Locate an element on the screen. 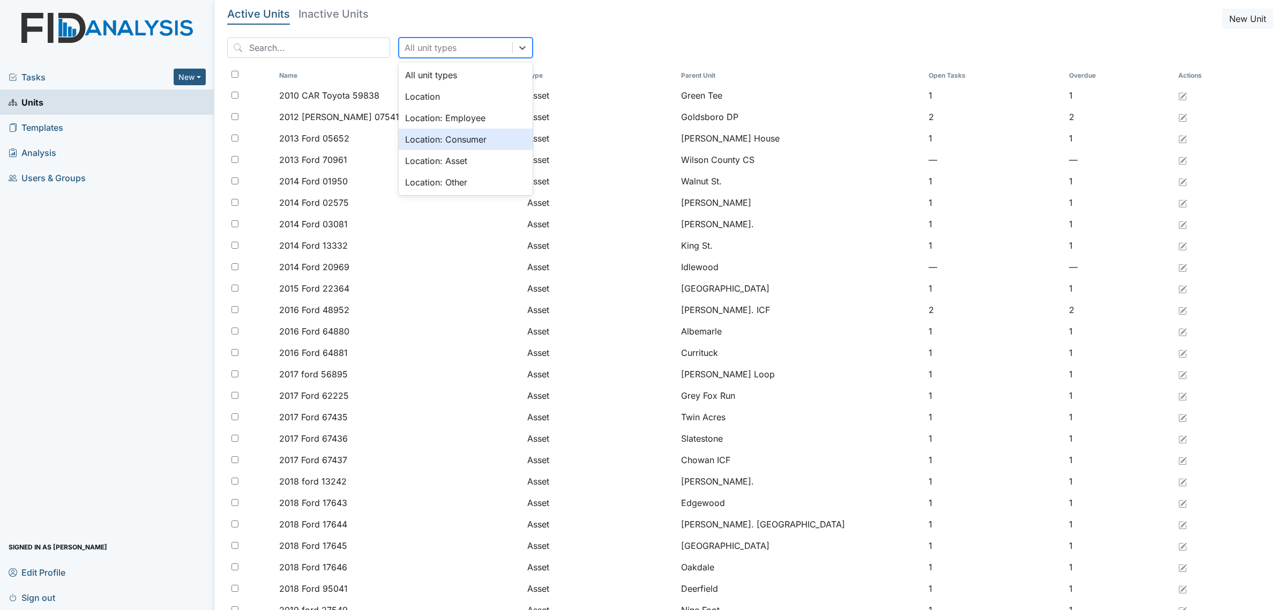  td: Edgewood is located at coordinates (801, 503).